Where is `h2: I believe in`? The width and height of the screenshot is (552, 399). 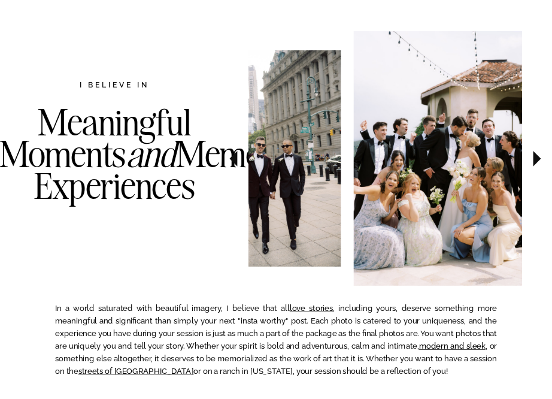
h2: I believe in is located at coordinates (114, 86).